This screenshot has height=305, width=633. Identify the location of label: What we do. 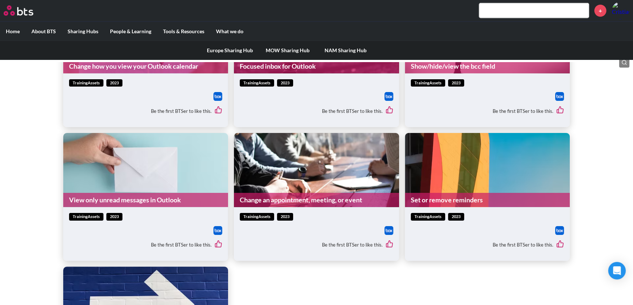
(230, 31).